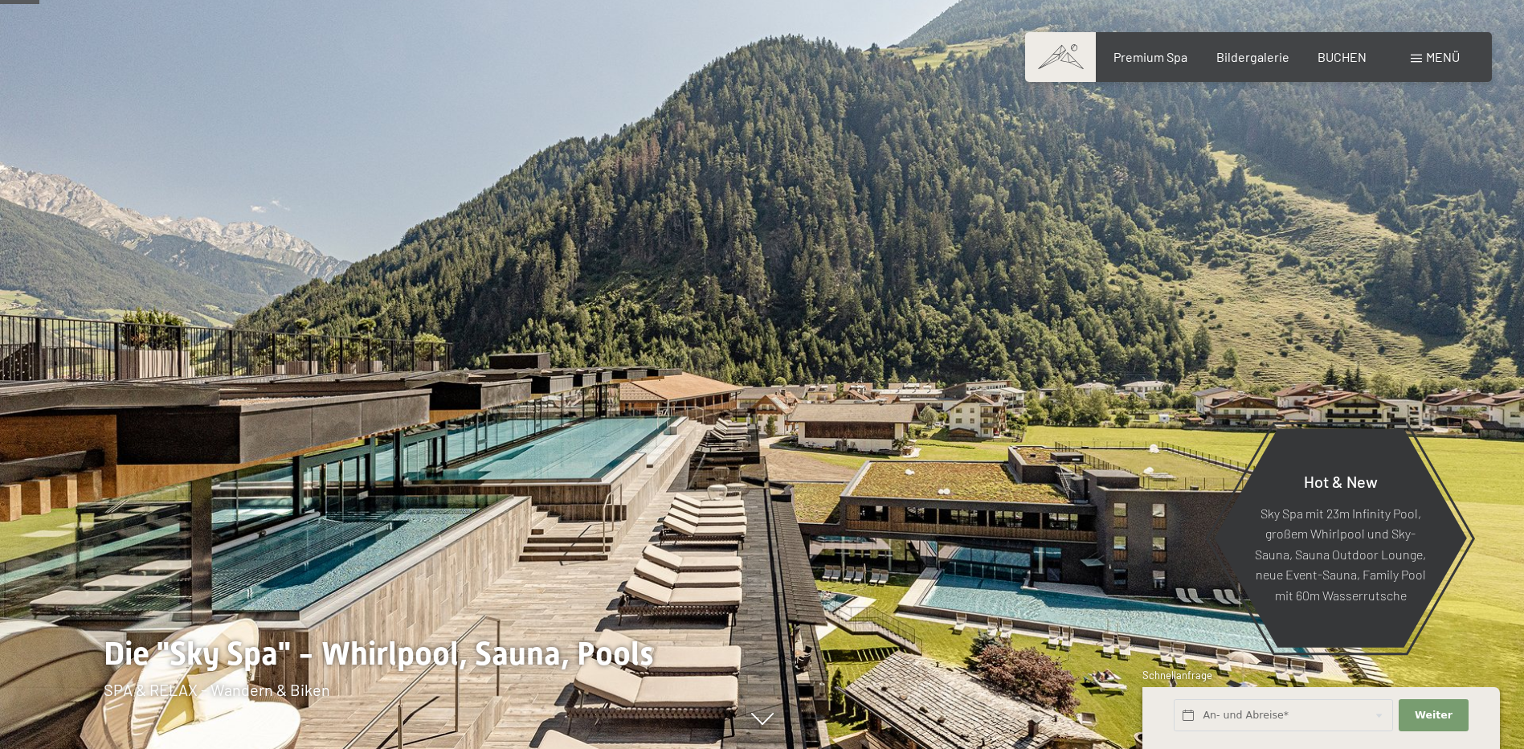  Describe the element at coordinates (1253, 56) in the screenshot. I see `span: Bildergalerie` at that location.